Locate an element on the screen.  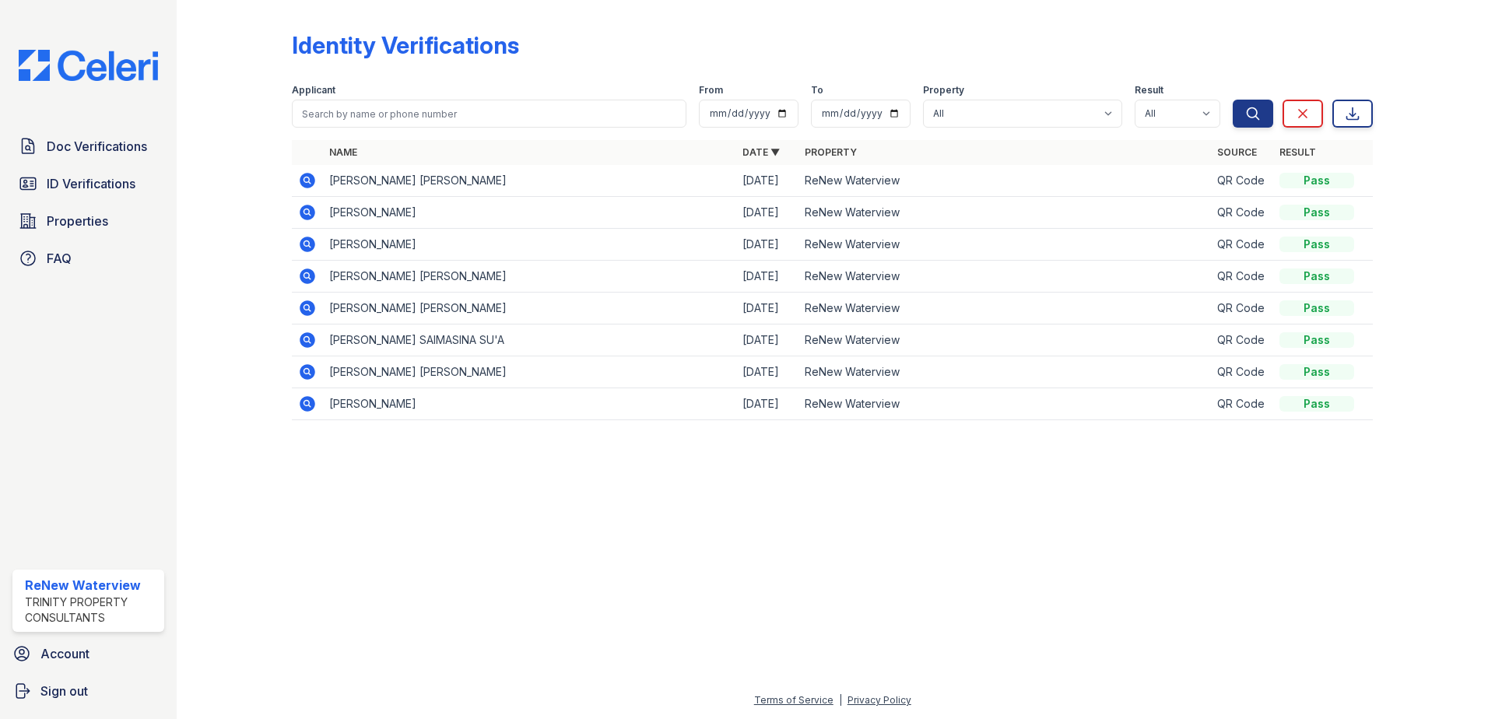
a: Doc Verifications is located at coordinates (88, 146).